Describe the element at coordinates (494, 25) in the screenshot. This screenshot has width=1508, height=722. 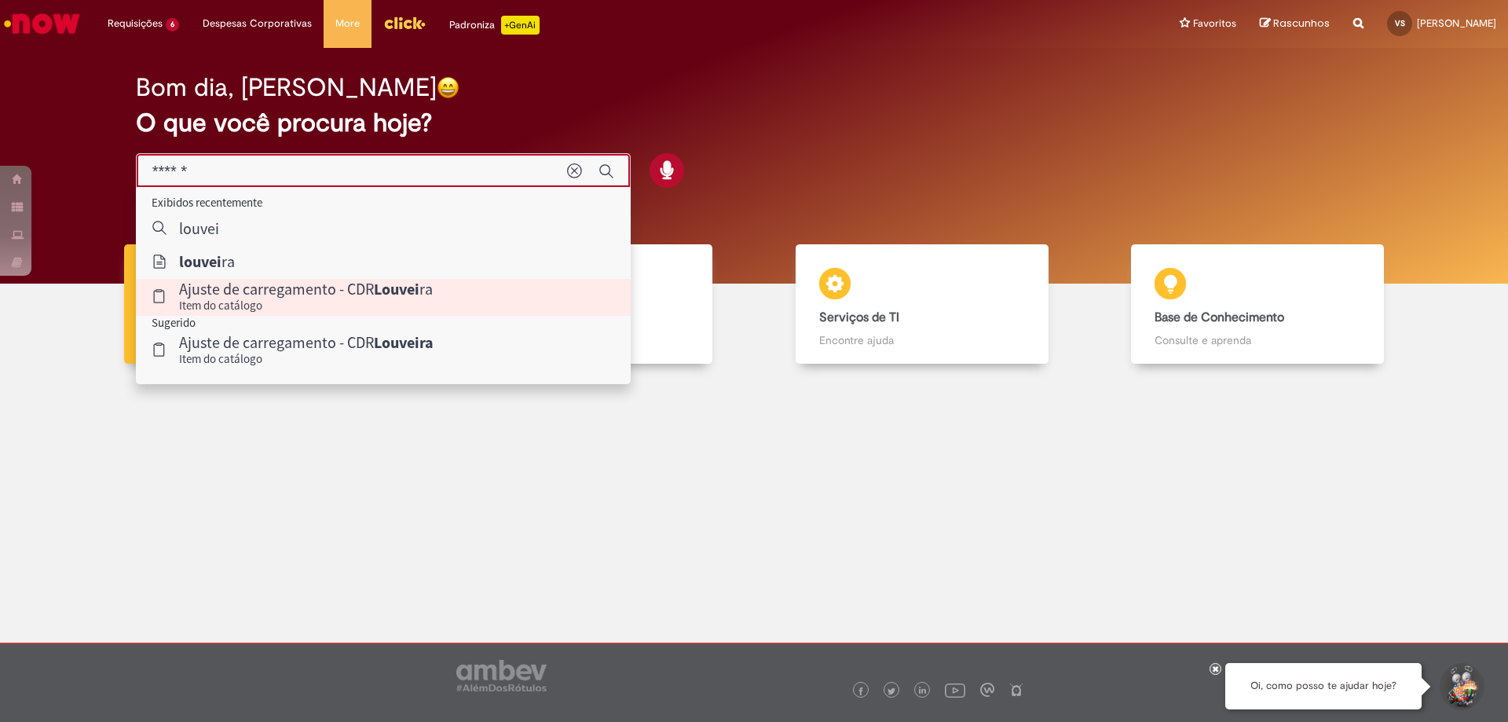
I see `div: Padroniza` at that location.